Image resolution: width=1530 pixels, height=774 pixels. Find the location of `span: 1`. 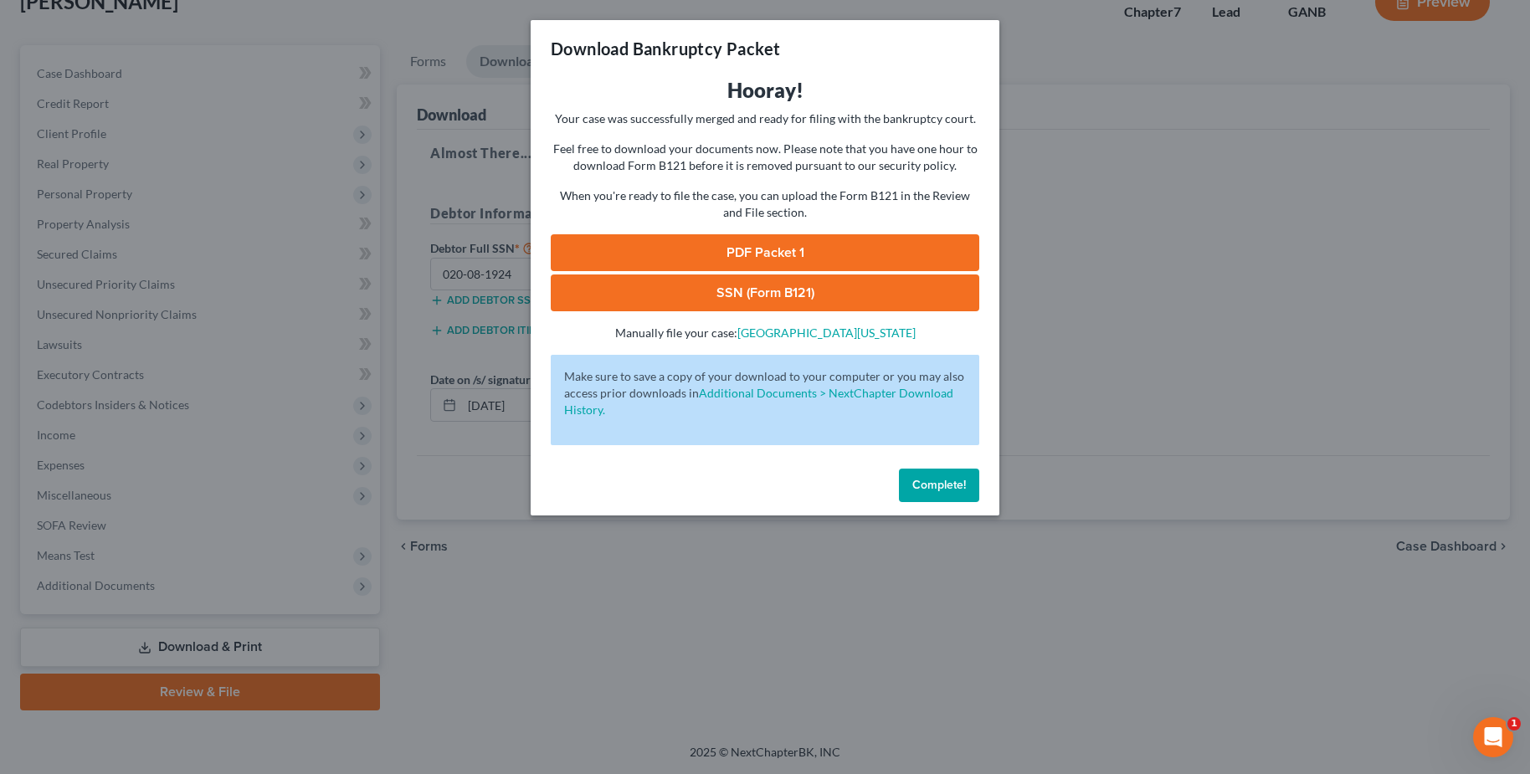

span: 1 is located at coordinates (1514, 724).